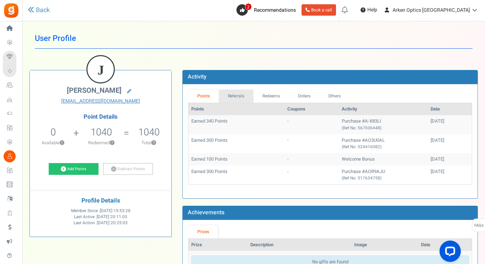 The width and height of the screenshot is (485, 264). What do you see at coordinates (74, 169) in the screenshot?
I see `a: Add Points` at bounding box center [74, 169].